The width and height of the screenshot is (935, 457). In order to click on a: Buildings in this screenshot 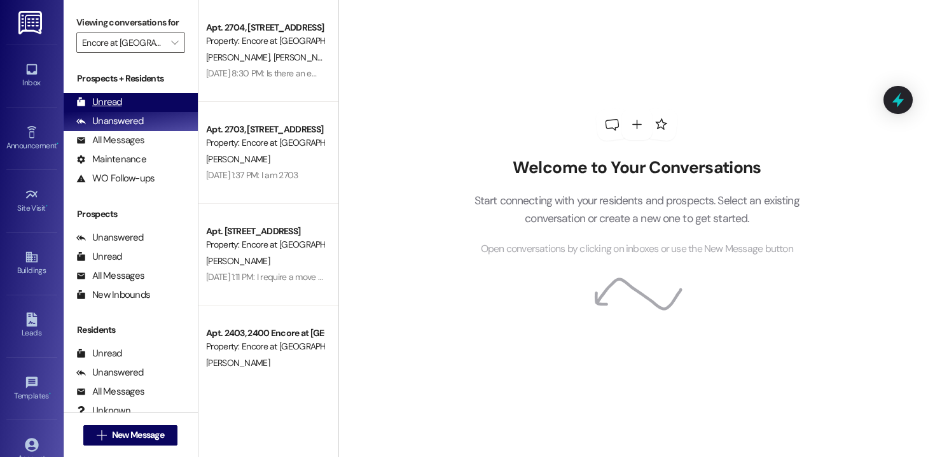, I will do `click(32, 263)`.